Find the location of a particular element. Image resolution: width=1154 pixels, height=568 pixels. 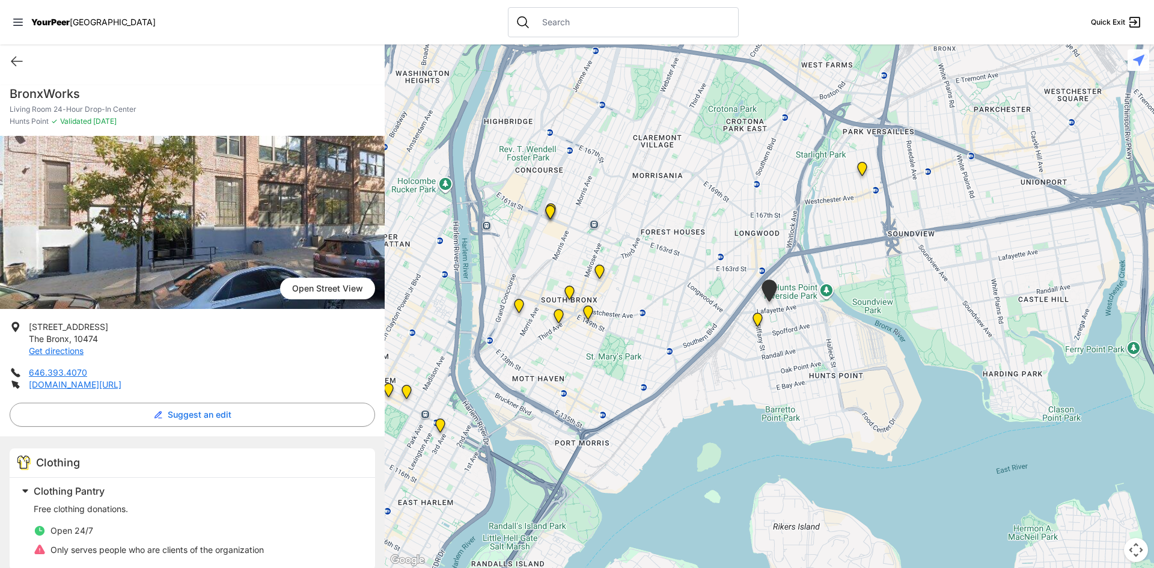

a: Open this area in Google Maps (opens a new window) is located at coordinates (408, 560).